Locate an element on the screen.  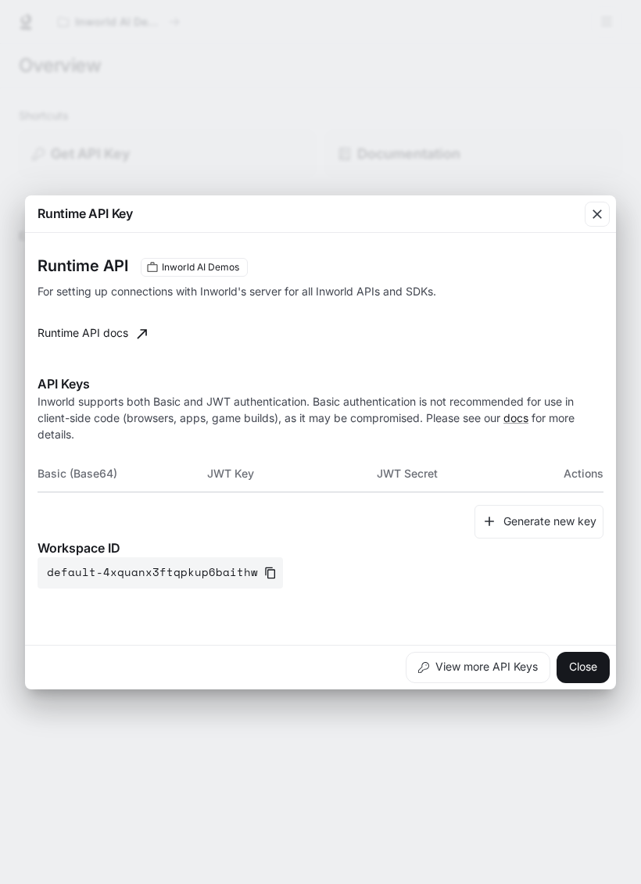
button: Close is located at coordinates (583, 667).